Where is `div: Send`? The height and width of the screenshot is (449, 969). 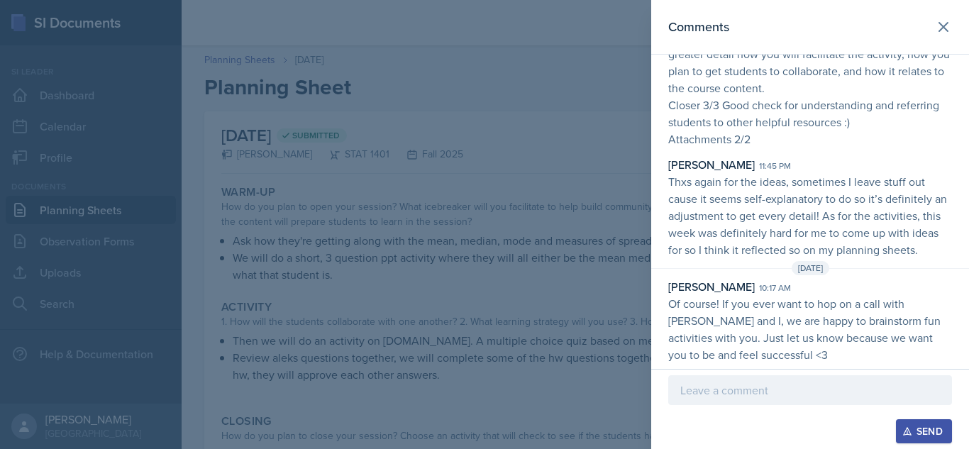 div: Send is located at coordinates (924, 431).